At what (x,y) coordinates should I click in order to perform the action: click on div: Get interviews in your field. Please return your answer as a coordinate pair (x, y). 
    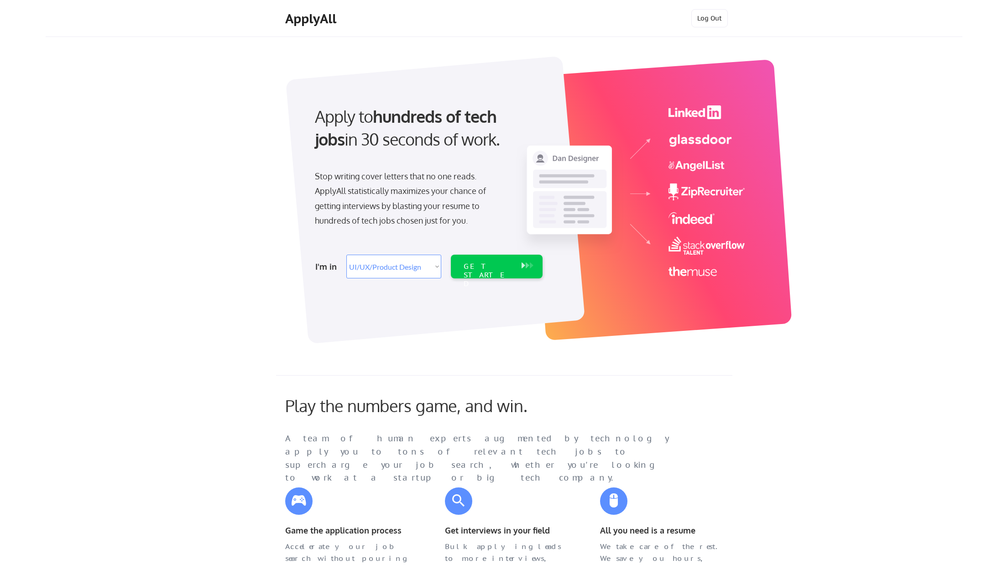
    Looking at the image, I should click on (507, 530).